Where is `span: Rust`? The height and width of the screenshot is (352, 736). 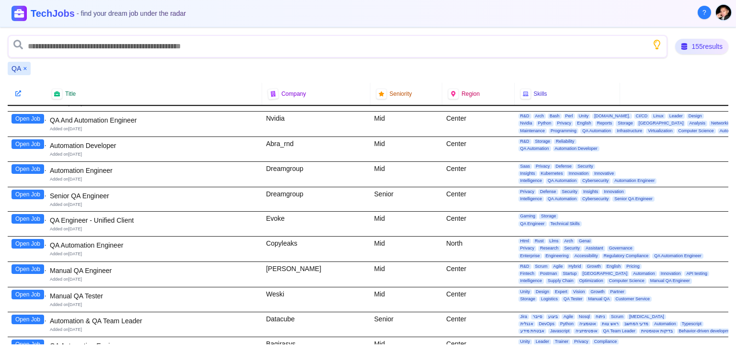
span: Rust is located at coordinates (539, 241).